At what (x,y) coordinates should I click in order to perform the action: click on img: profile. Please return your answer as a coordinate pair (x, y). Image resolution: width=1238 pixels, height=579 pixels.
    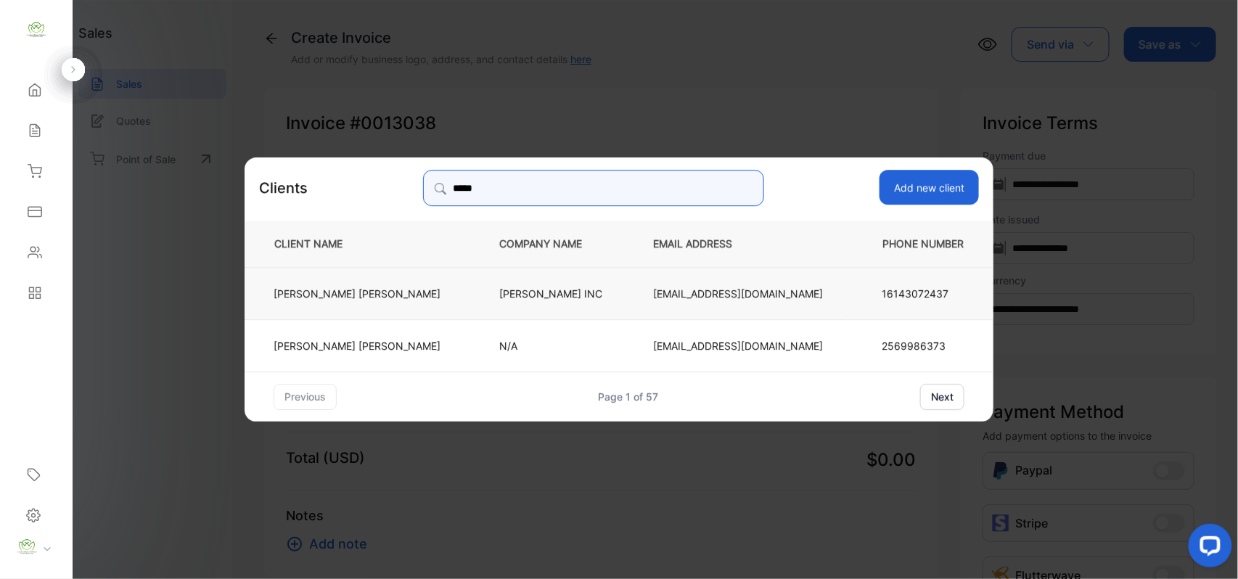
    Looking at the image, I should click on (27, 547).